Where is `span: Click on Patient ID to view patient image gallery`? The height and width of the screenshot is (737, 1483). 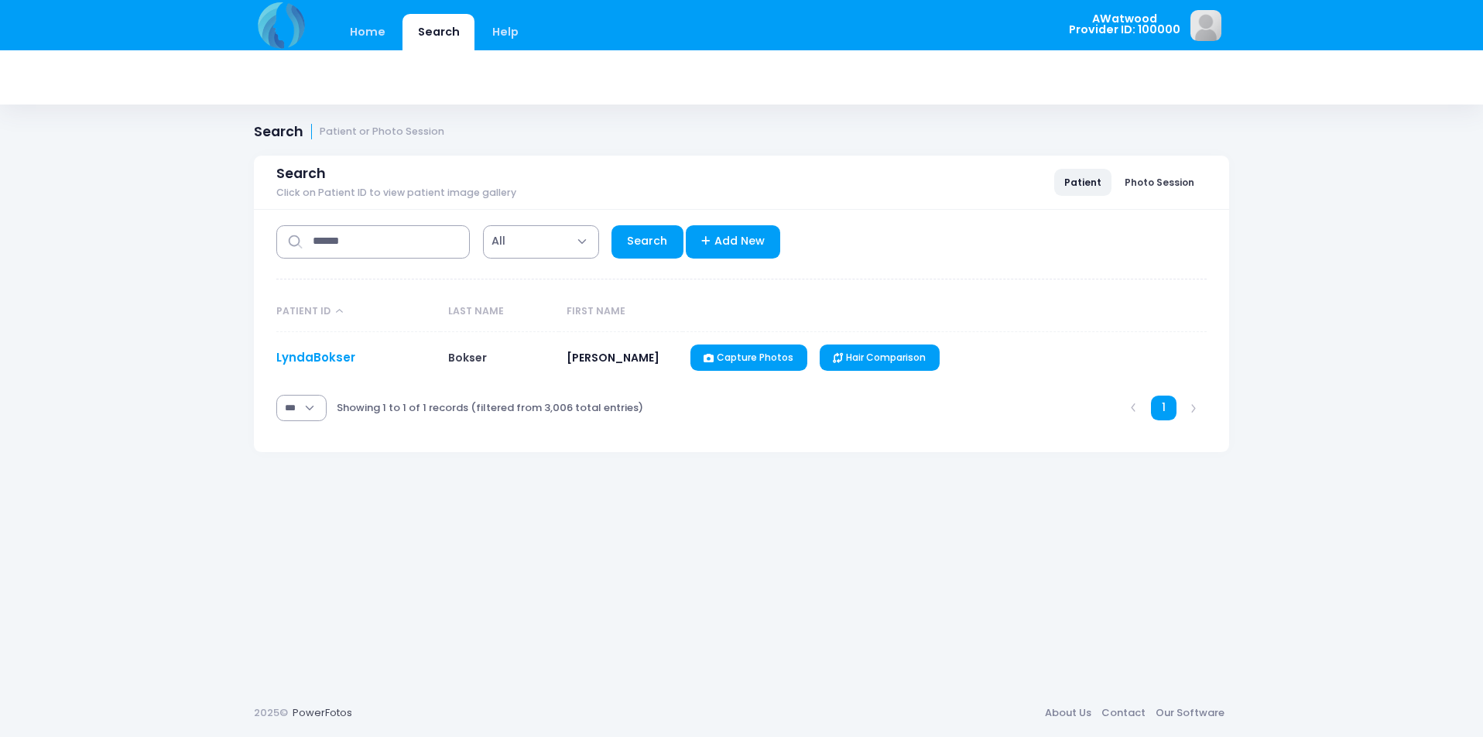
span: Click on Patient ID to view patient image gallery is located at coordinates (396, 193).